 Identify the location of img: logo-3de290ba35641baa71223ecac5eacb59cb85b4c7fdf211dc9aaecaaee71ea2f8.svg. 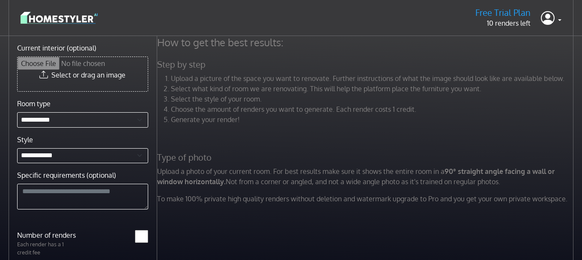
(59, 18).